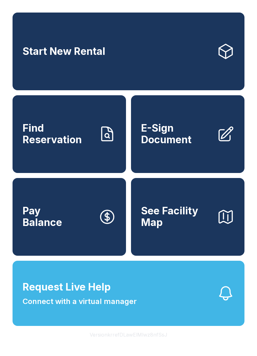  I want to click on span: Connect with a virtual manager, so click(80, 302).